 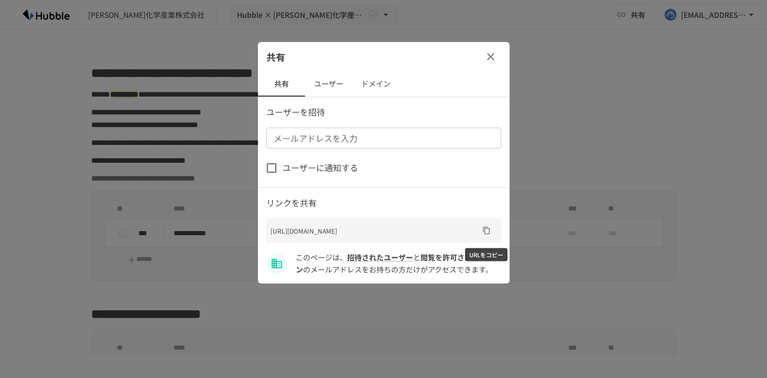 I want to click on p: リンクを共有, so click(x=384, y=203).